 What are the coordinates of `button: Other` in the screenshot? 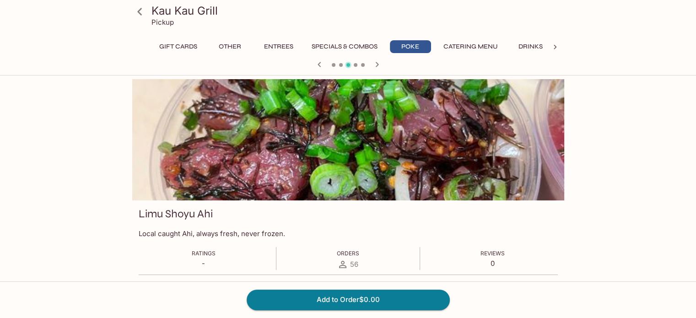 It's located at (230, 47).